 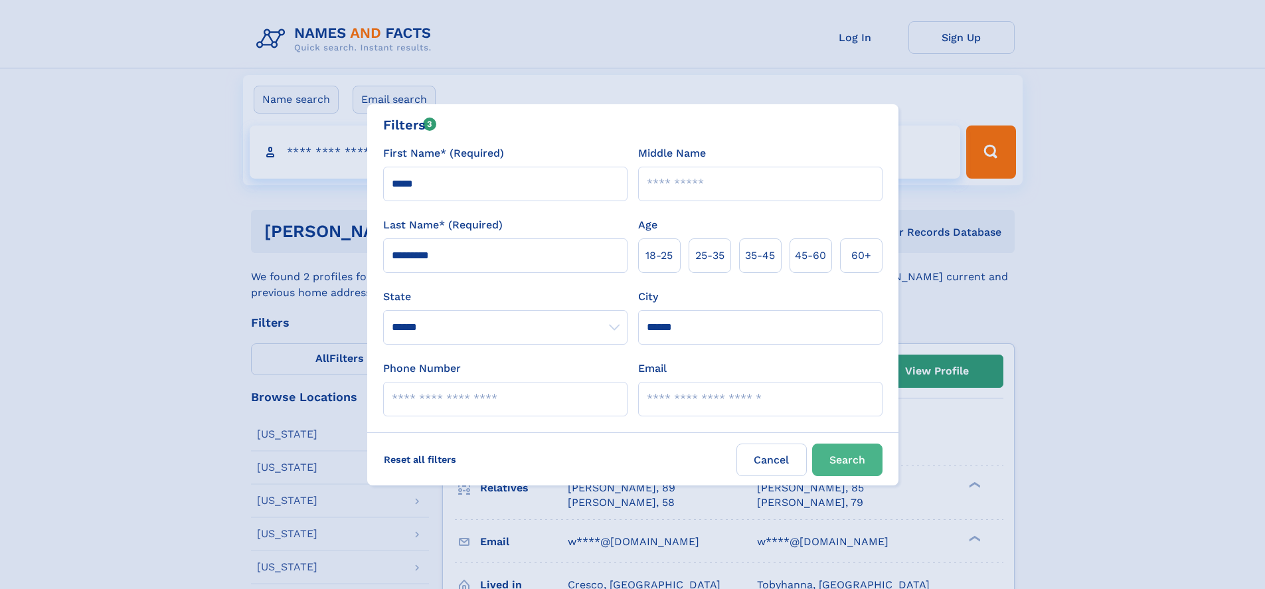 I want to click on label: Phone Number, so click(x=422, y=368).